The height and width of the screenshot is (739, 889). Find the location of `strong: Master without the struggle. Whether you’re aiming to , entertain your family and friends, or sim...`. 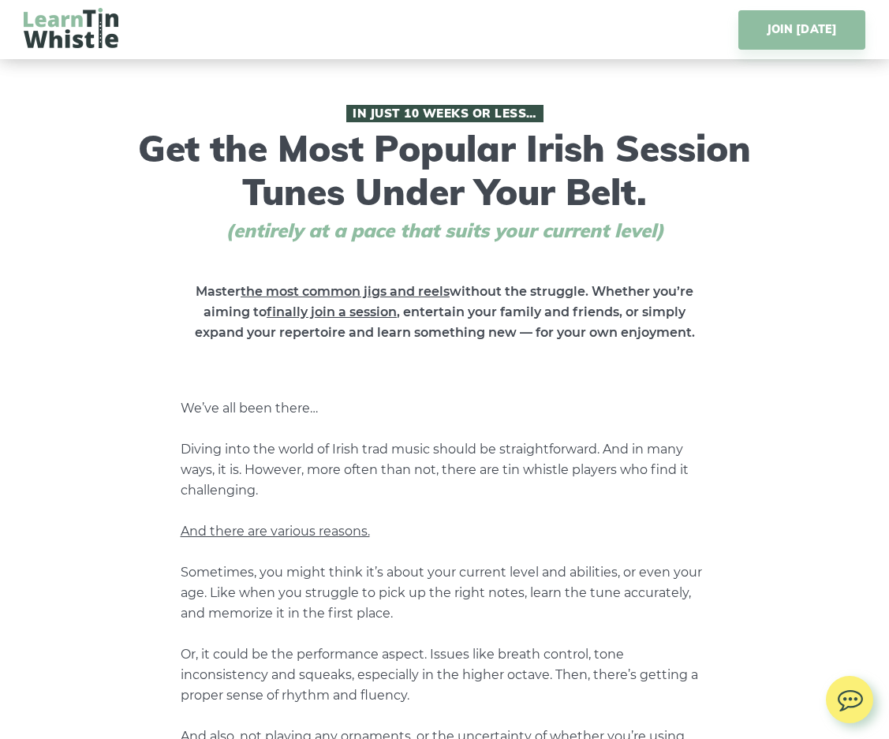

strong: Master without the struggle. Whether you’re aiming to , entertain your family and friends, or sim... is located at coordinates (445, 312).